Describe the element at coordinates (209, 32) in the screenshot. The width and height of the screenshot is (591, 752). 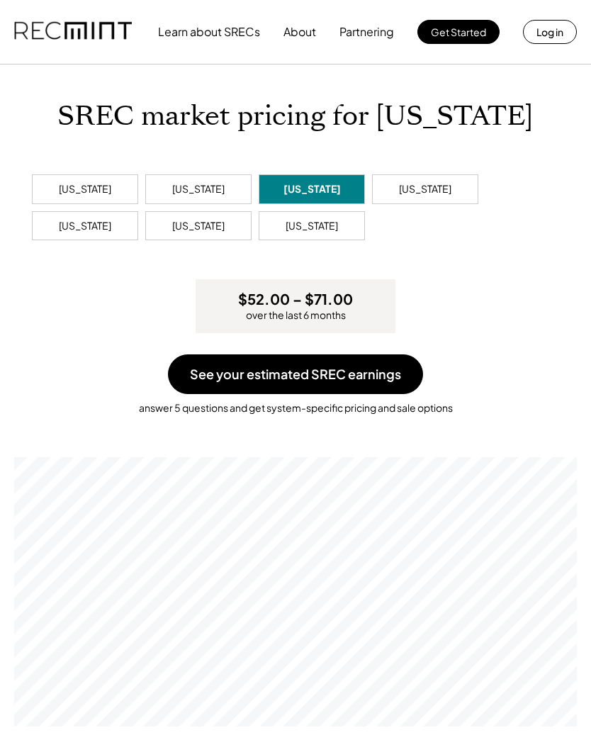
I see `button: Learn about SRECs` at that location.